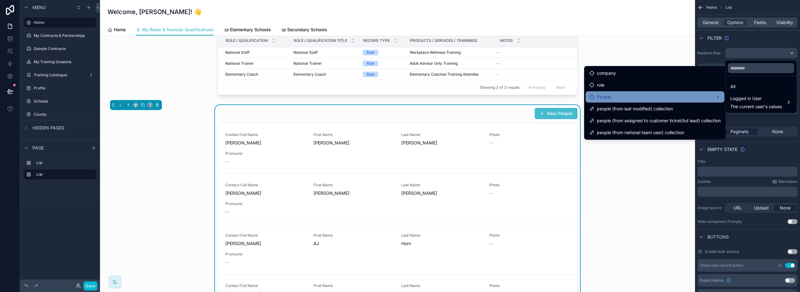  I want to click on span: people (from last modified) collection, so click(635, 109).